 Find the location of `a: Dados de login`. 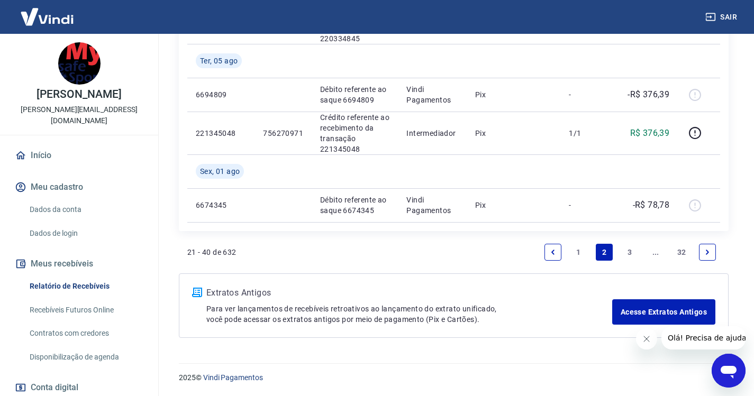

a: Dados de login is located at coordinates (85, 233).